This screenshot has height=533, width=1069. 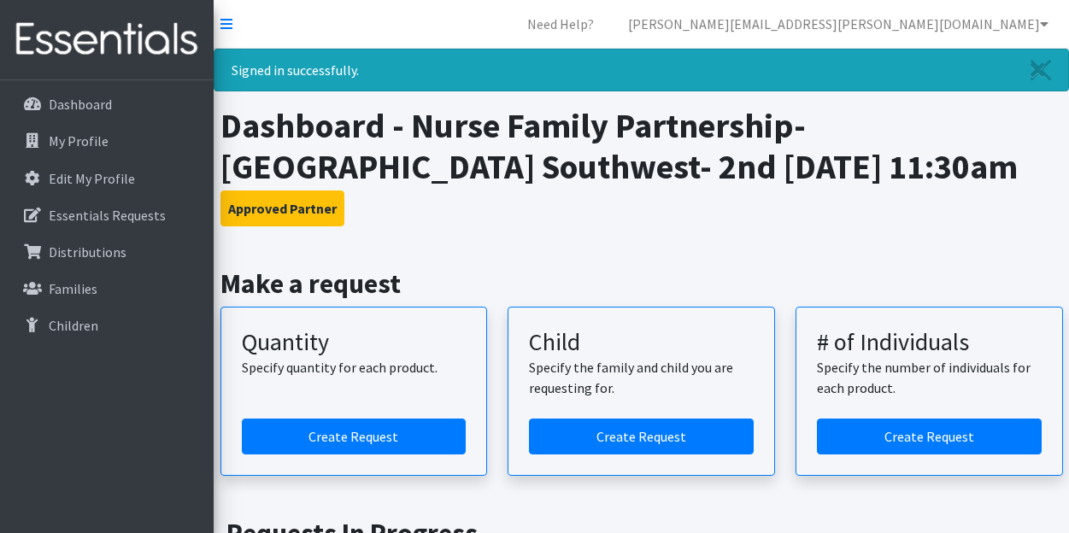 What do you see at coordinates (73, 289) in the screenshot?
I see `p: Families` at bounding box center [73, 289].